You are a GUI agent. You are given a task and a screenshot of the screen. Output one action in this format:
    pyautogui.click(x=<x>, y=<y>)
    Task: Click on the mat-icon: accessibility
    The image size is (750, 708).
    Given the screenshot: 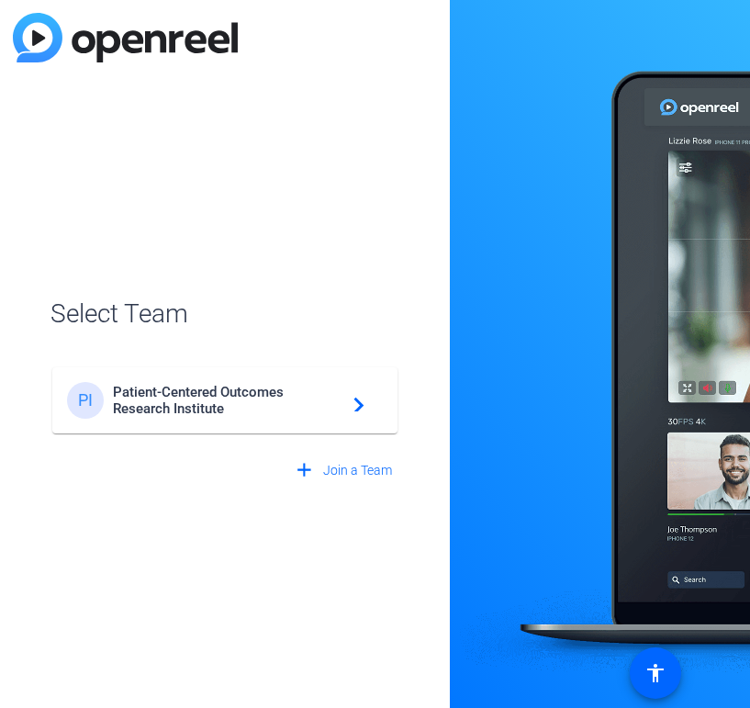 What is the action you would take?
    pyautogui.click(x=655, y=673)
    